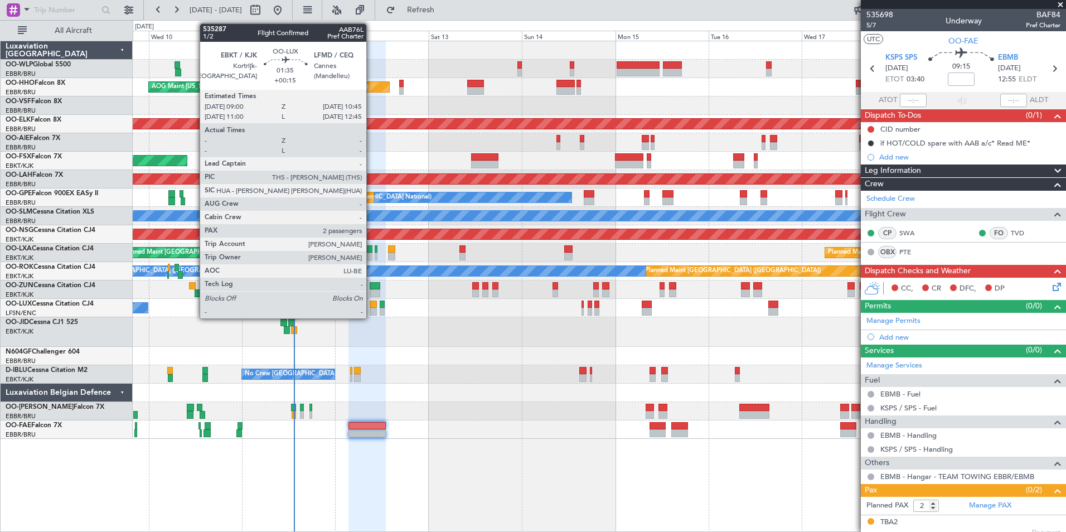 This screenshot has width=1066, height=532. What do you see at coordinates (889, 522) in the screenshot?
I see `div: TBA2` at bounding box center [889, 522].